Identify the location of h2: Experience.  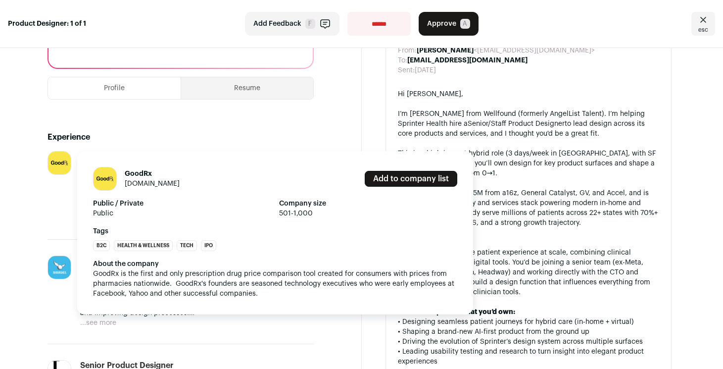
(181, 137).